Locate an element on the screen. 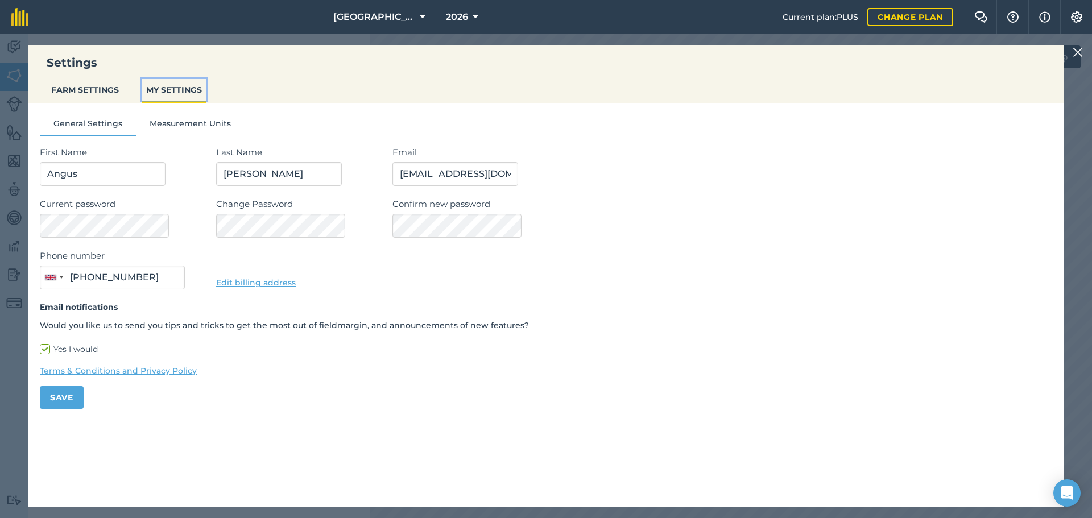 This screenshot has width=1092, height=518. a: Edit billing address is located at coordinates (256, 283).